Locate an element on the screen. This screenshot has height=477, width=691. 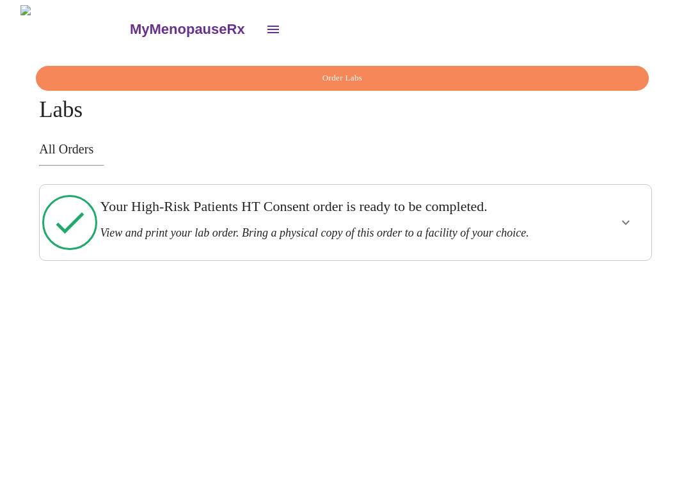
h3: MyMenopauseRx is located at coordinates (187, 29).